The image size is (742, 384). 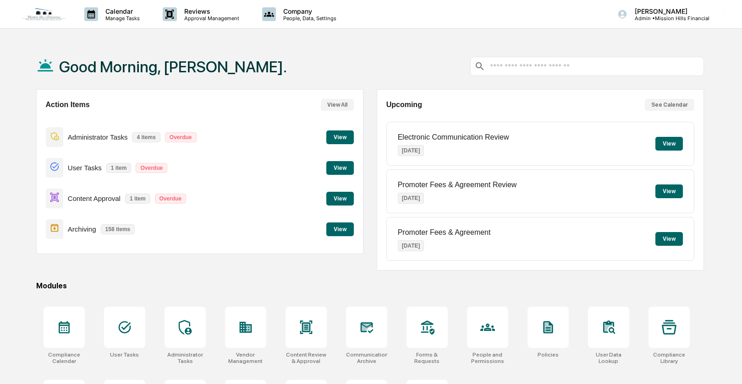 What do you see at coordinates (308, 18) in the screenshot?
I see `p: People, Data, Settings` at bounding box center [308, 18].